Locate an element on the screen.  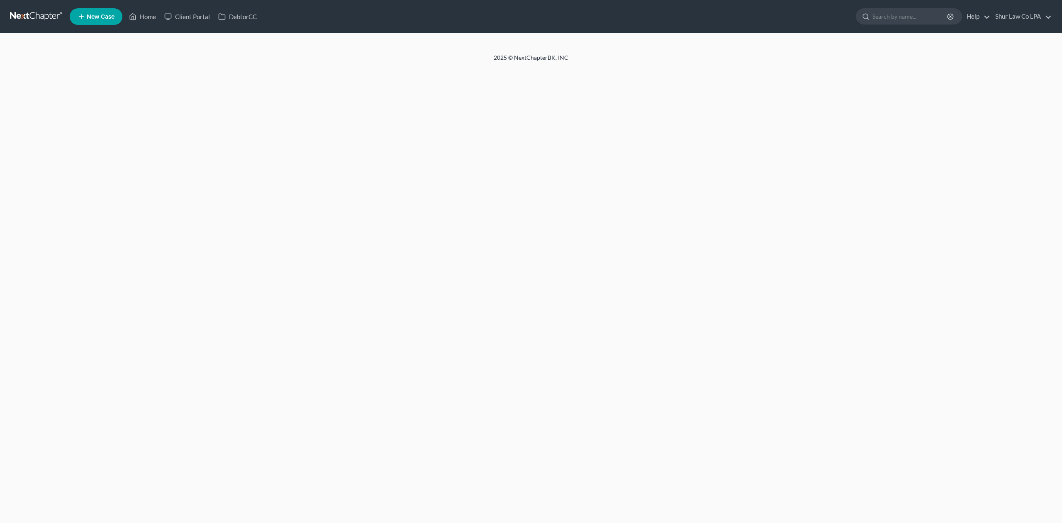
a: Help is located at coordinates (976, 17).